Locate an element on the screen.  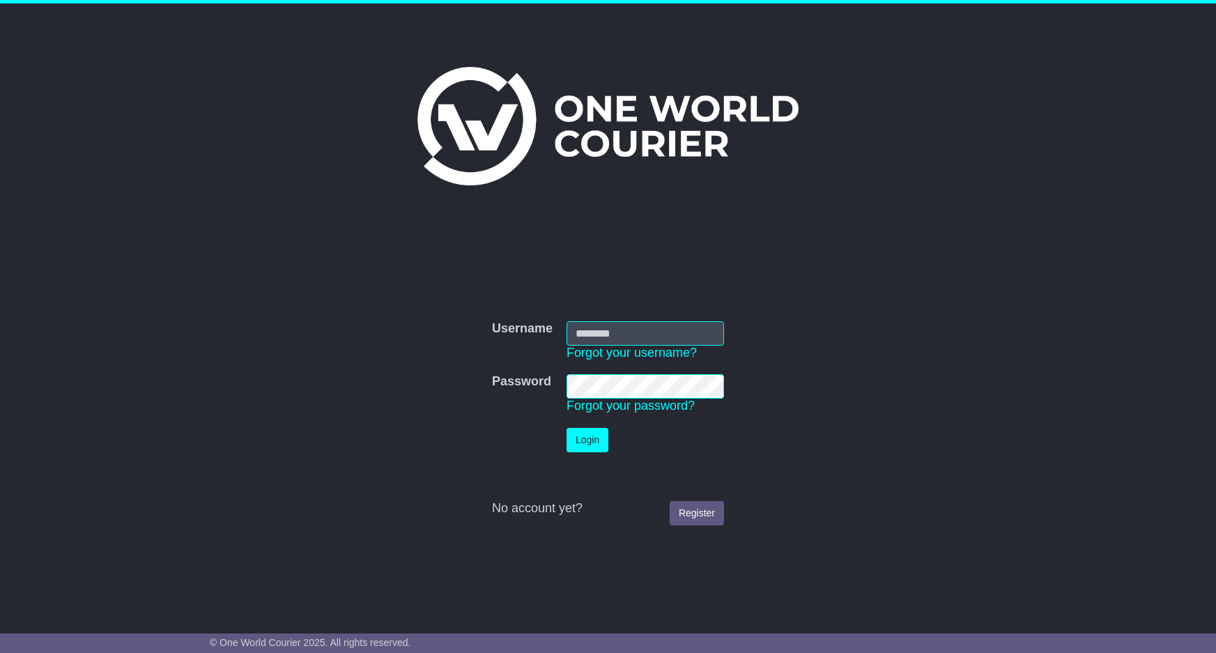
button: Login is located at coordinates (587, 440).